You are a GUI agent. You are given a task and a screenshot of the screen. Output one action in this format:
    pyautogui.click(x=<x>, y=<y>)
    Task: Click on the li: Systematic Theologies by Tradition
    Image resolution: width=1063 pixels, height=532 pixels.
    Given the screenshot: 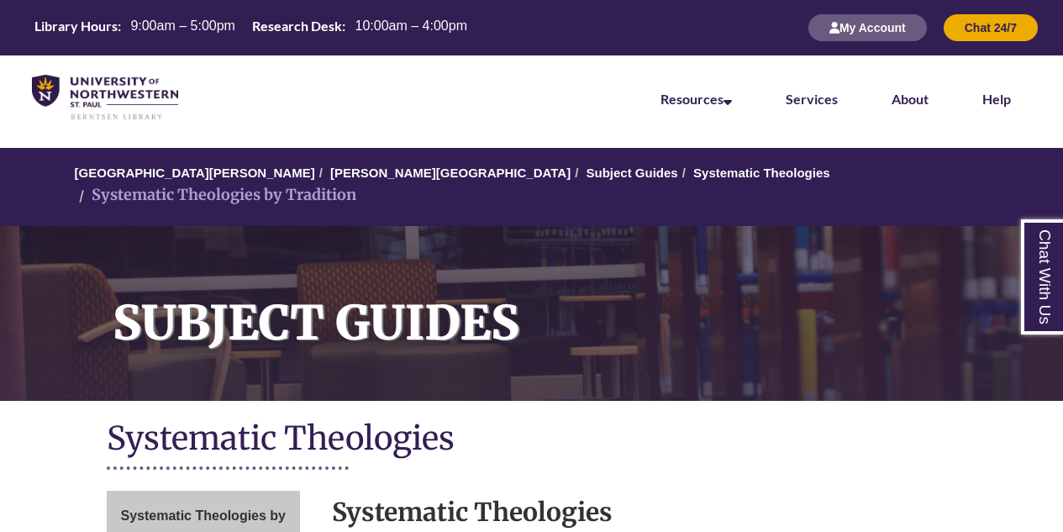 What is the action you would take?
    pyautogui.click(x=215, y=195)
    